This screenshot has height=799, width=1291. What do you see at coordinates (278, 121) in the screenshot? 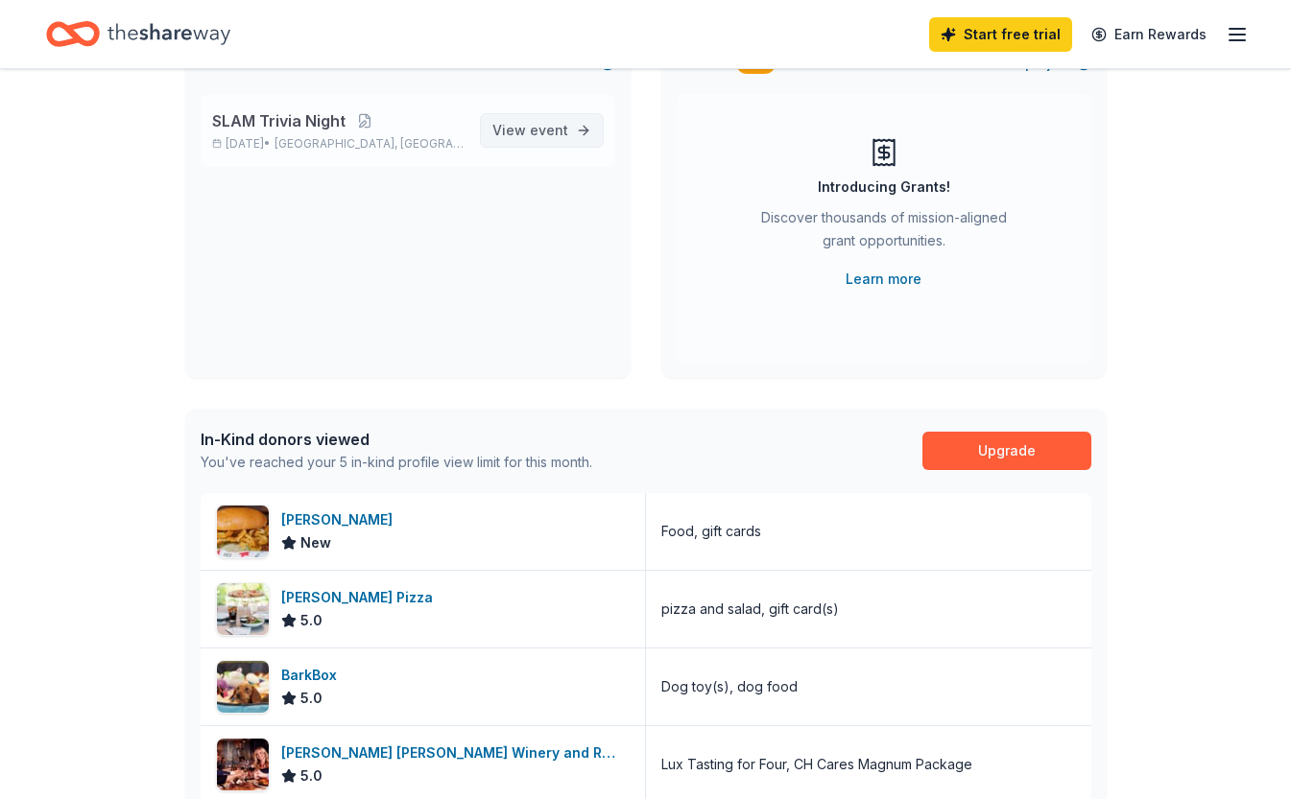
I see `span: SLAM Trivia Night` at bounding box center [278, 121].